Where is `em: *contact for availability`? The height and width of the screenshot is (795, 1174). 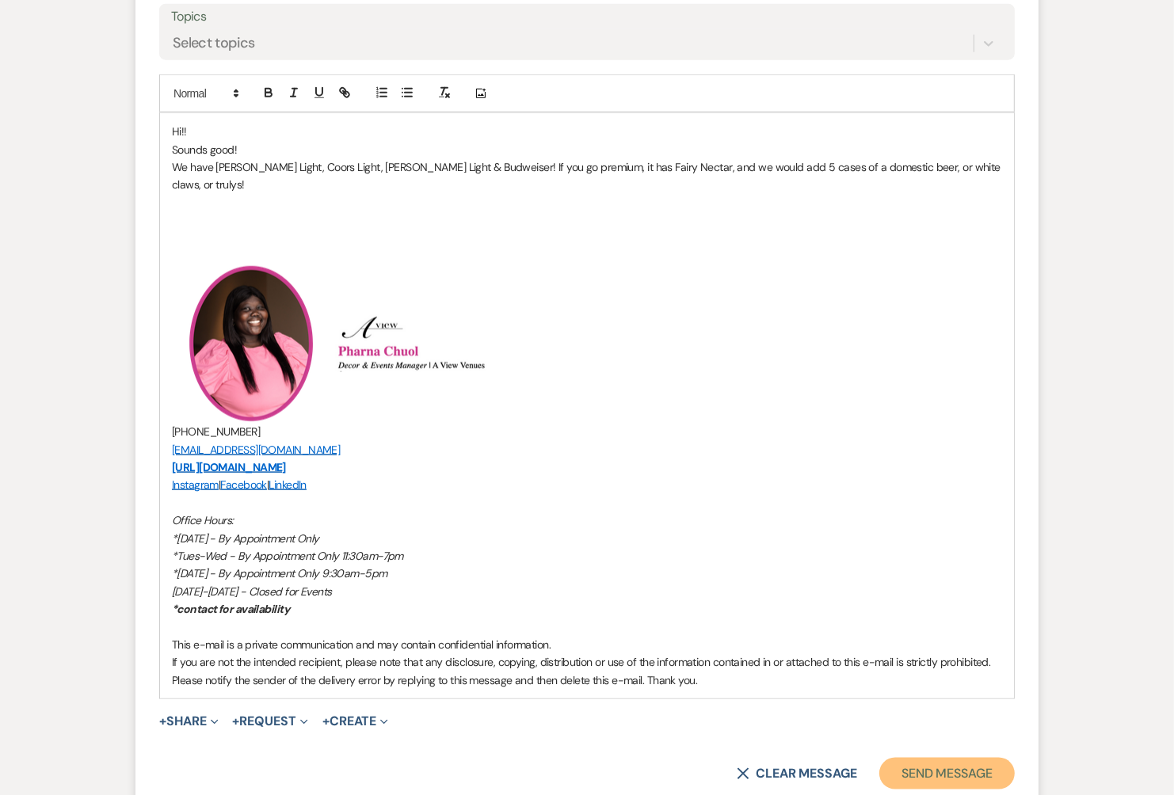
em: *contact for availability is located at coordinates (230, 609).